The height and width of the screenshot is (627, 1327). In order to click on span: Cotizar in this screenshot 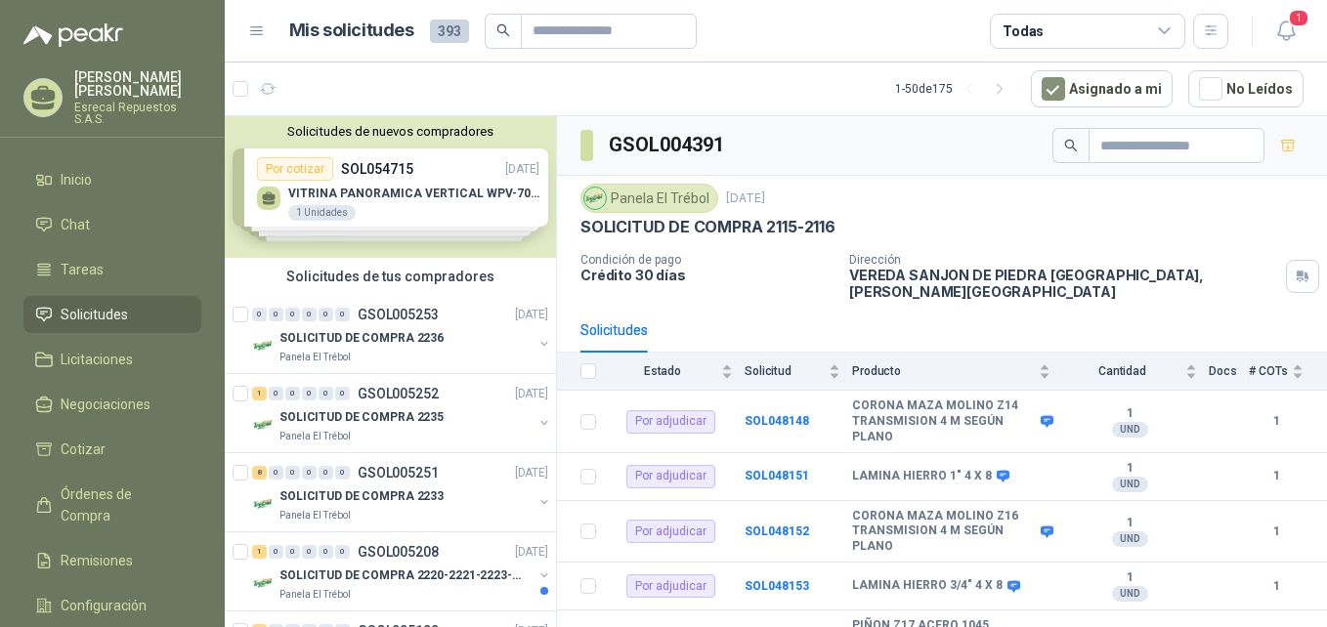, I will do `click(83, 449)`.